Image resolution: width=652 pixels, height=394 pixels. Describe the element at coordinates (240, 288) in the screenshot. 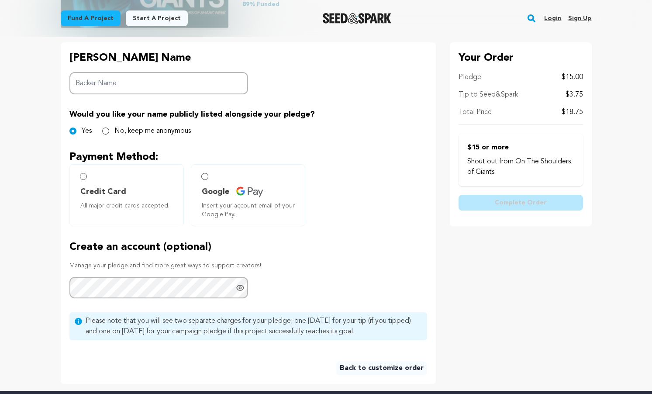

I see `a: Show password as plain text. Warning: this will display your password on the screen.` at that location.